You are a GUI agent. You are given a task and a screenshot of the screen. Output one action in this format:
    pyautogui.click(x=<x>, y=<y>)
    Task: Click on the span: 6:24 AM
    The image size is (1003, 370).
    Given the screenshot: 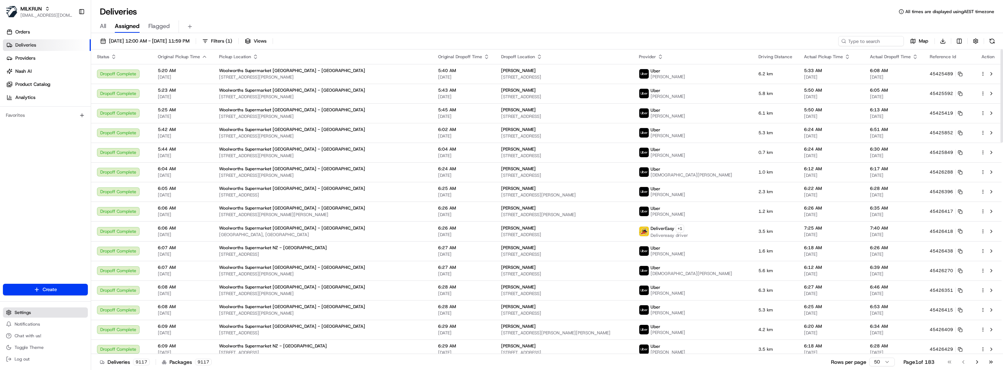 What is the action you would take?
    pyautogui.click(x=463, y=169)
    